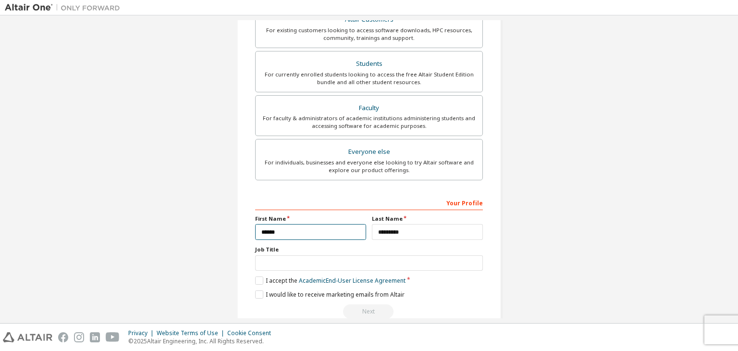 The image size is (738, 351). Describe the element at coordinates (95, 337) in the screenshot. I see `img: linkedin.svg` at that location.